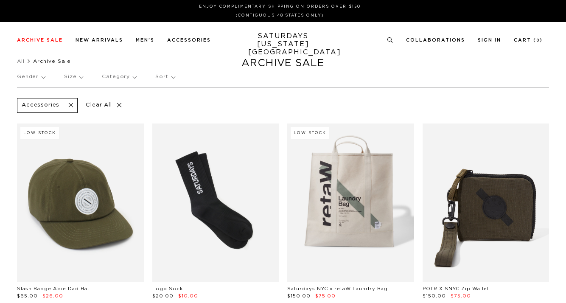 This screenshot has width=566, height=303. Describe the element at coordinates (53, 296) in the screenshot. I see `span: $26.00` at that location.